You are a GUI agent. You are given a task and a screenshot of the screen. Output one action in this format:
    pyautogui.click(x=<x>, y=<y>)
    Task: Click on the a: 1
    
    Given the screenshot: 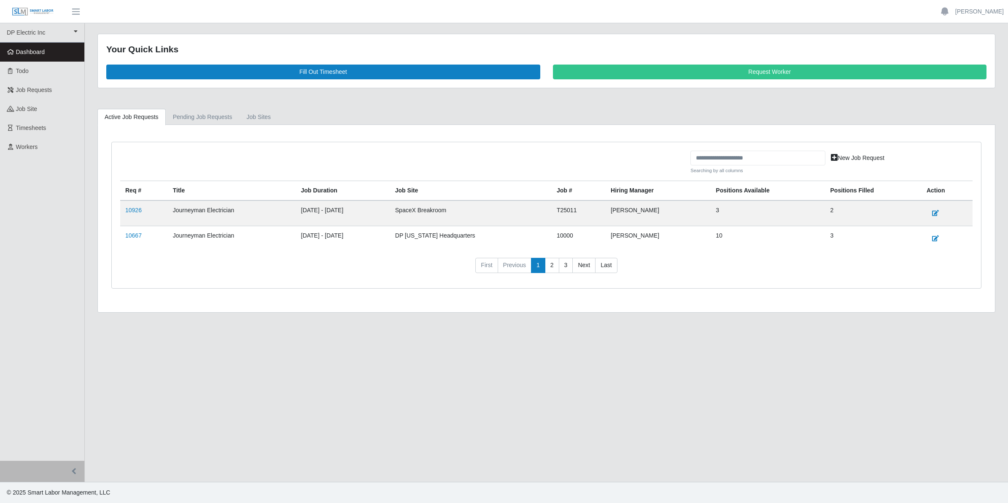 What is the action you would take?
    pyautogui.click(x=538, y=265)
    